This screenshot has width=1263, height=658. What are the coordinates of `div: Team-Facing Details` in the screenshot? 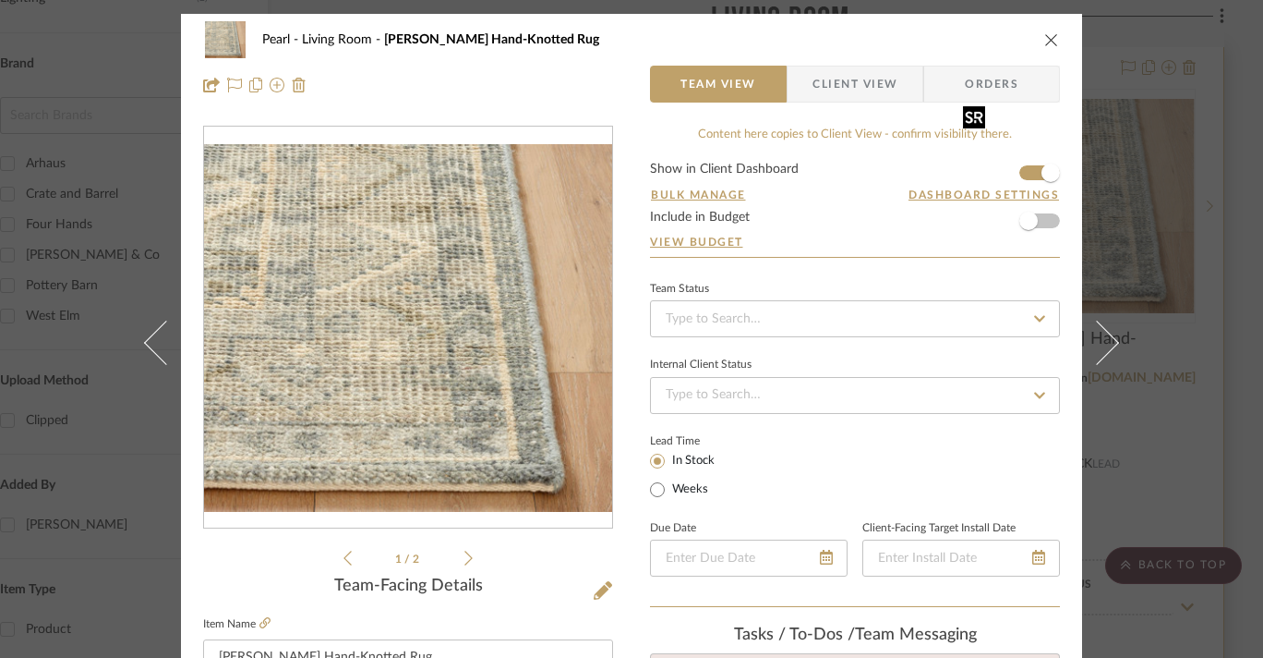 It's located at (408, 586).